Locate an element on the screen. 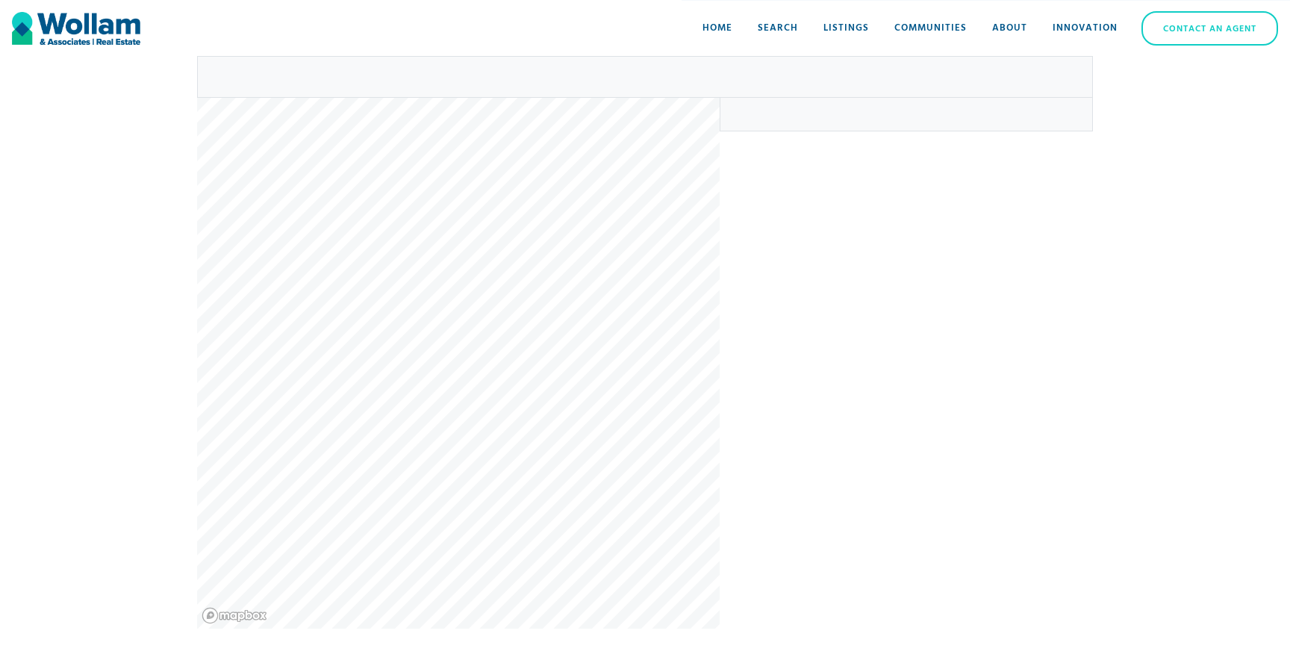  a: About is located at coordinates (1009, 28).